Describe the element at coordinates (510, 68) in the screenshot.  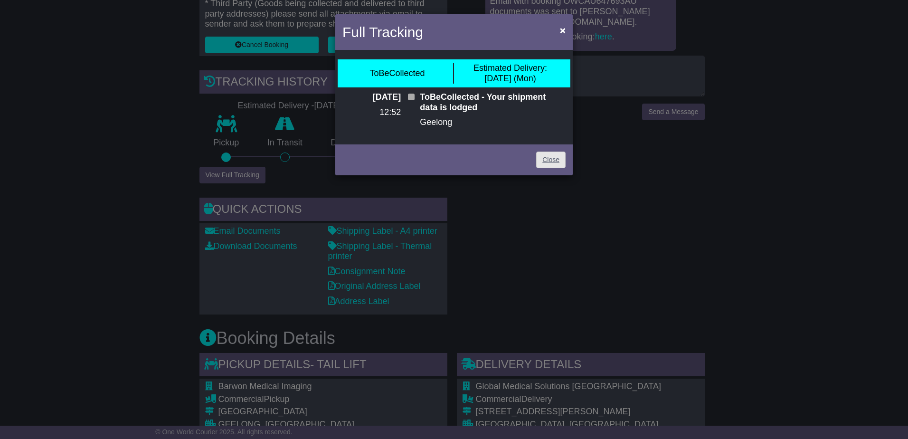
I see `span: Estimated Delivery:` at that location.